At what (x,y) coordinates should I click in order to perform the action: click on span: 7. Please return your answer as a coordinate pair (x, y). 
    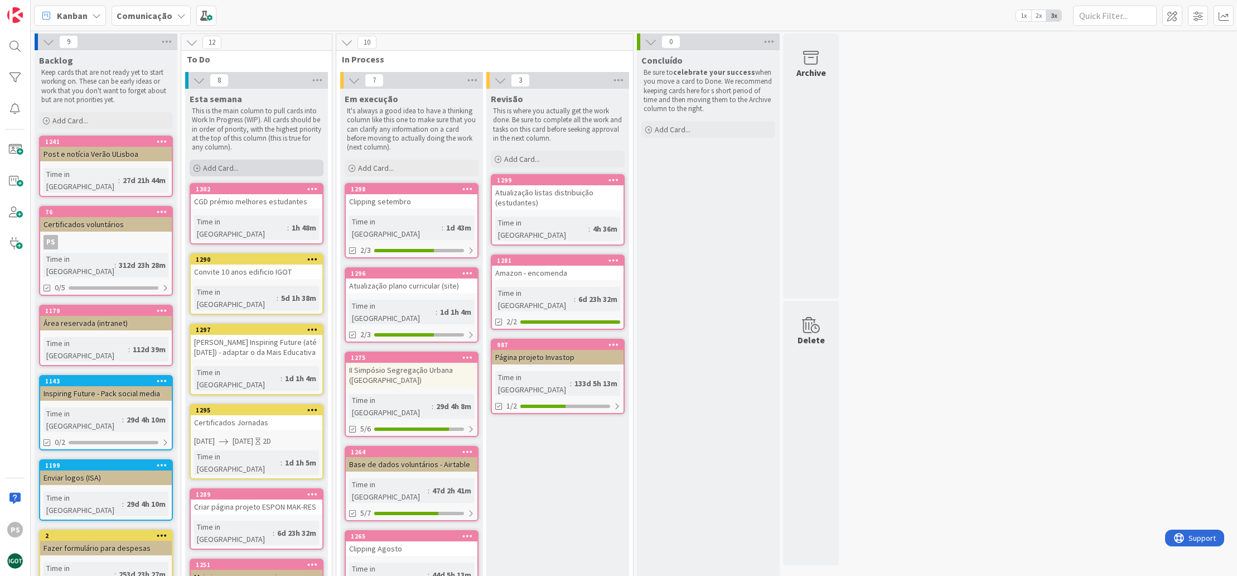
    Looking at the image, I should click on (374, 80).